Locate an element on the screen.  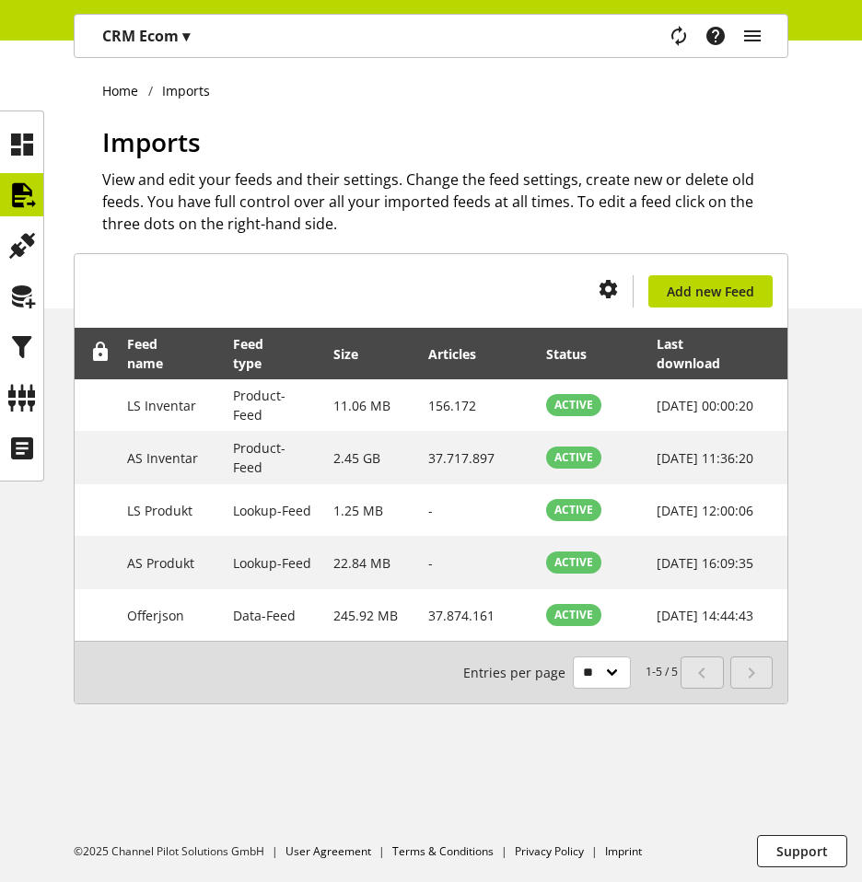
a: User Agreement is located at coordinates (328, 851).